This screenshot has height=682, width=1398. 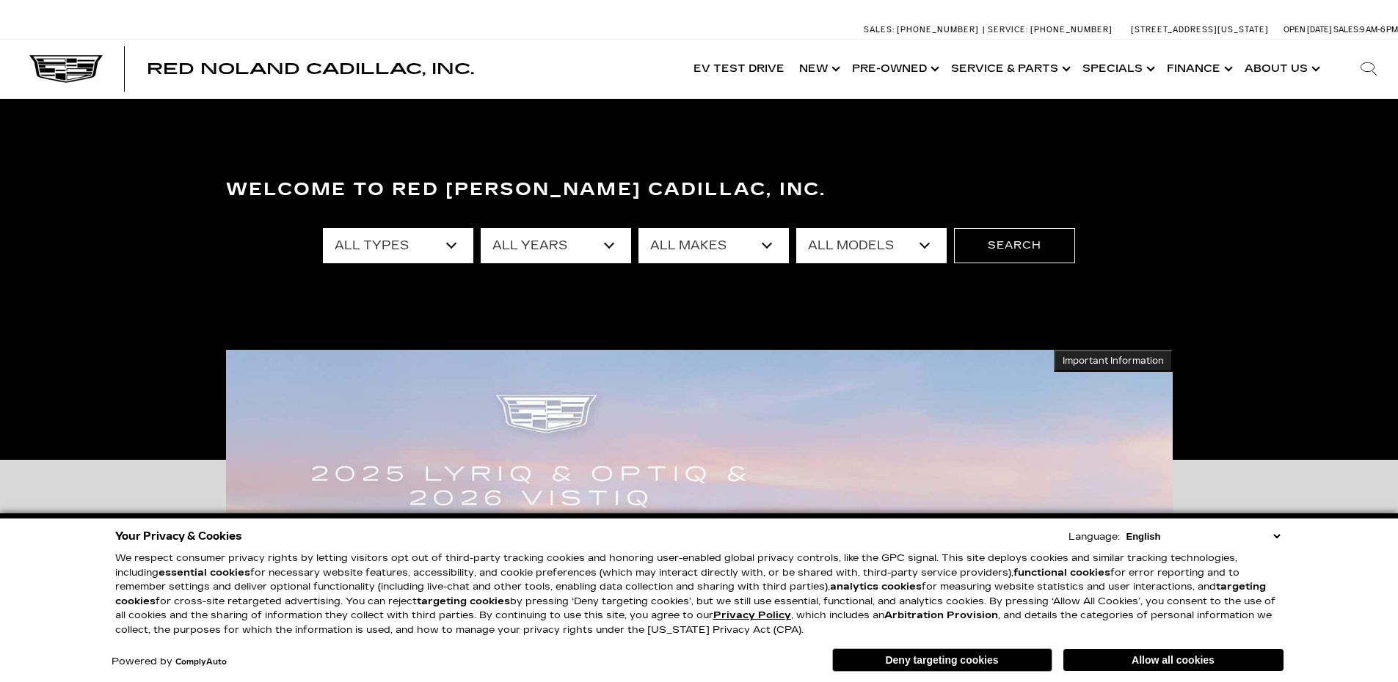 I want to click on strong: analytics cookies, so click(x=875, y=587).